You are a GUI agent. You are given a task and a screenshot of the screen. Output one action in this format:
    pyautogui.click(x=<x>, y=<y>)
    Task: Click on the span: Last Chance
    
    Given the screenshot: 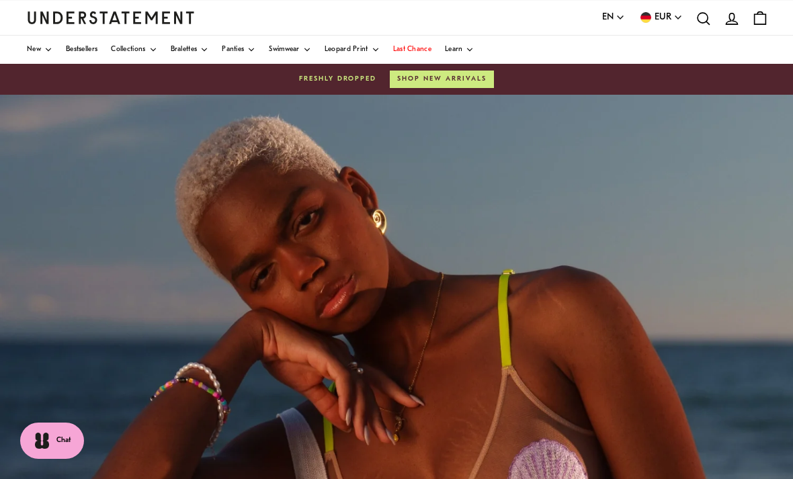 What is the action you would take?
    pyautogui.click(x=412, y=50)
    